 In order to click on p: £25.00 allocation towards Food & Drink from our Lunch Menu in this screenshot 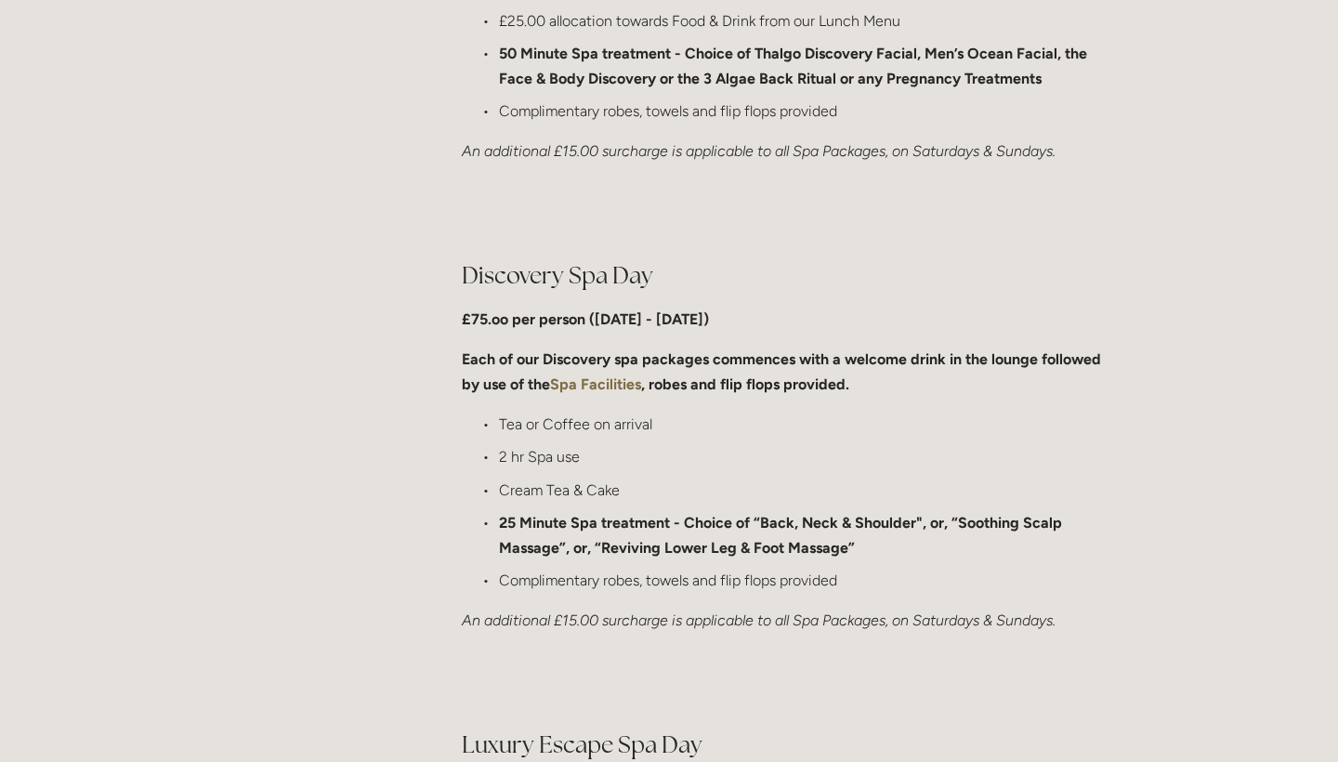, I will do `click(805, 20)`.